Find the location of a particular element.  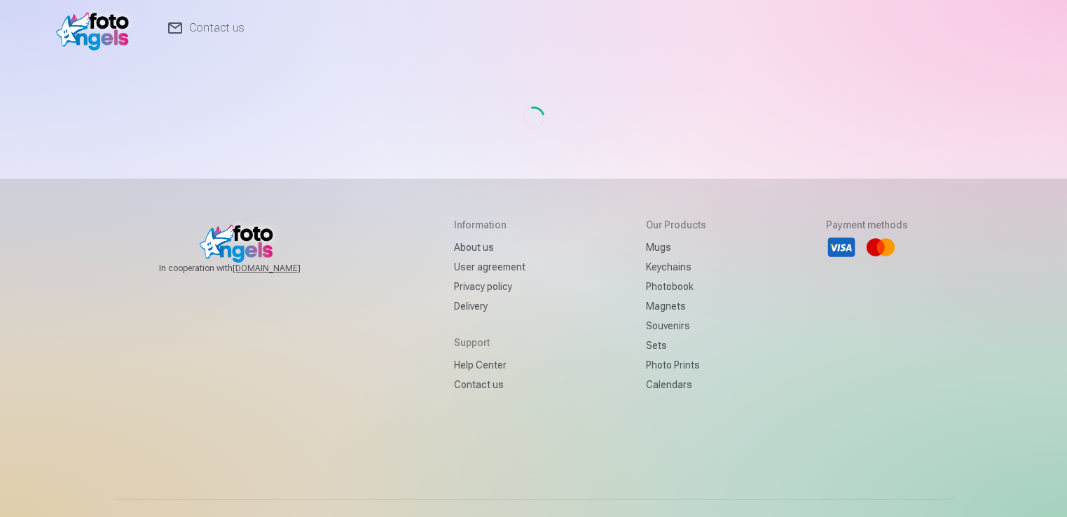

a: Photobook is located at coordinates (676, 287).